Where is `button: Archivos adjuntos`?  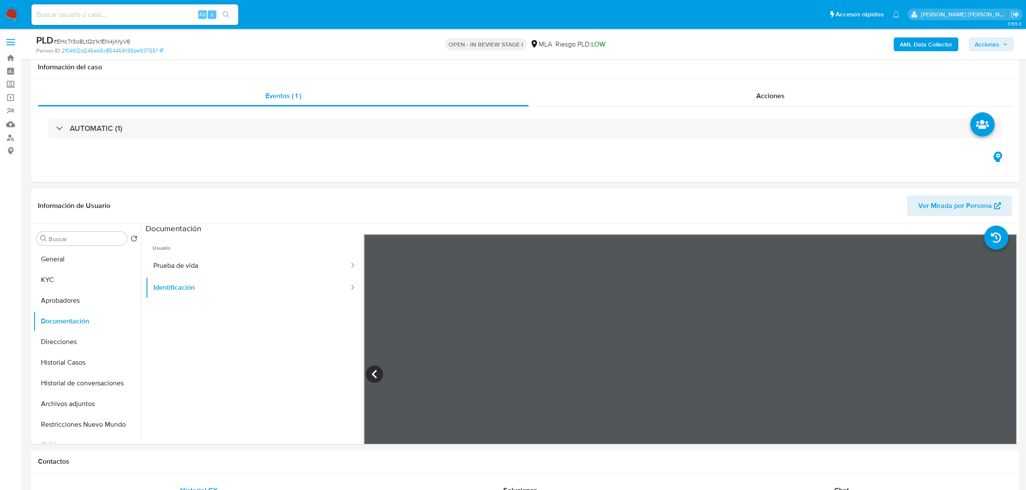
button: Archivos adjuntos is located at coordinates (87, 404).